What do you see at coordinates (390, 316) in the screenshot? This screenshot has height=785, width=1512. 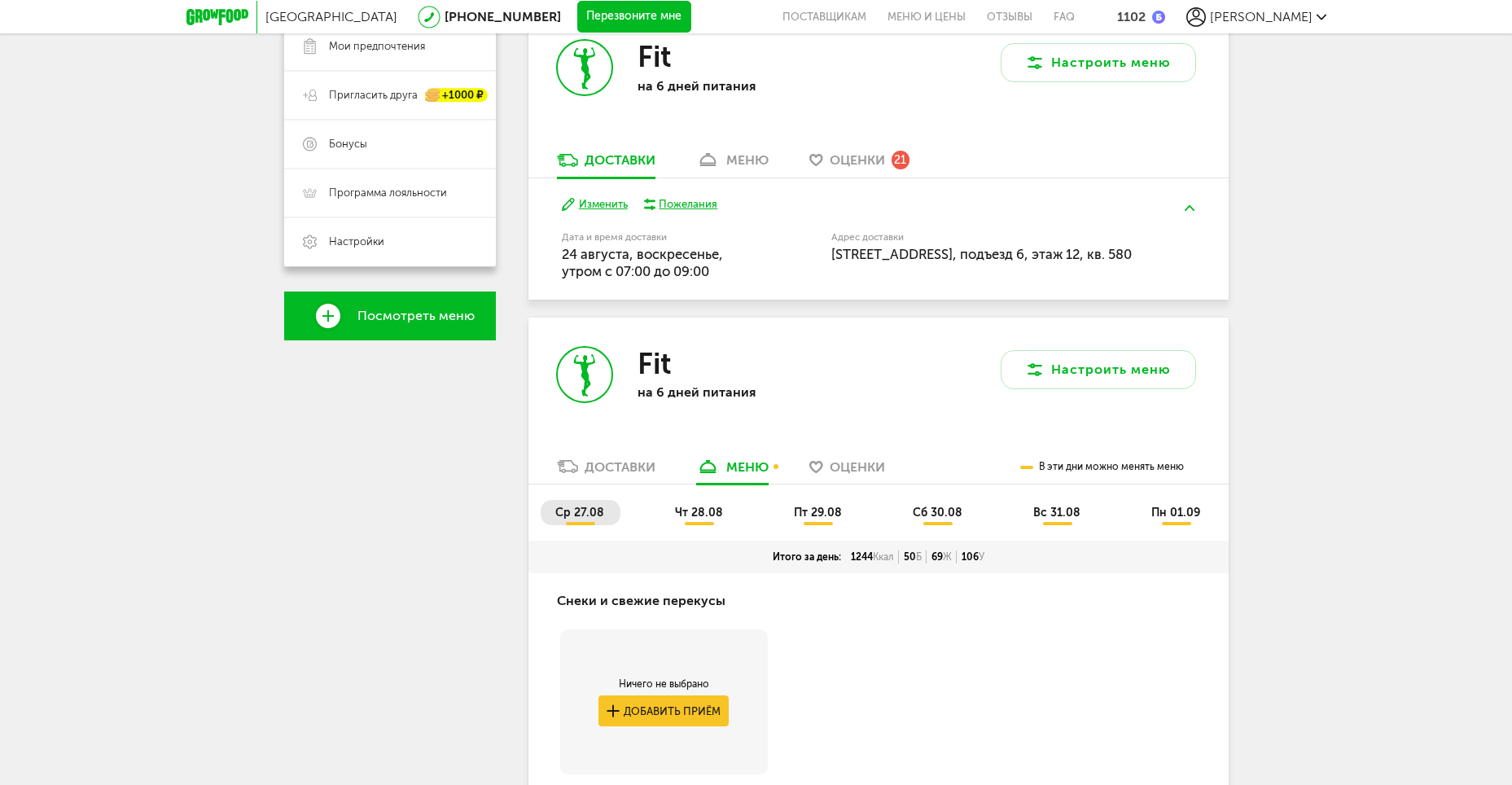 I see `a: Посмотреть меню` at bounding box center [390, 316].